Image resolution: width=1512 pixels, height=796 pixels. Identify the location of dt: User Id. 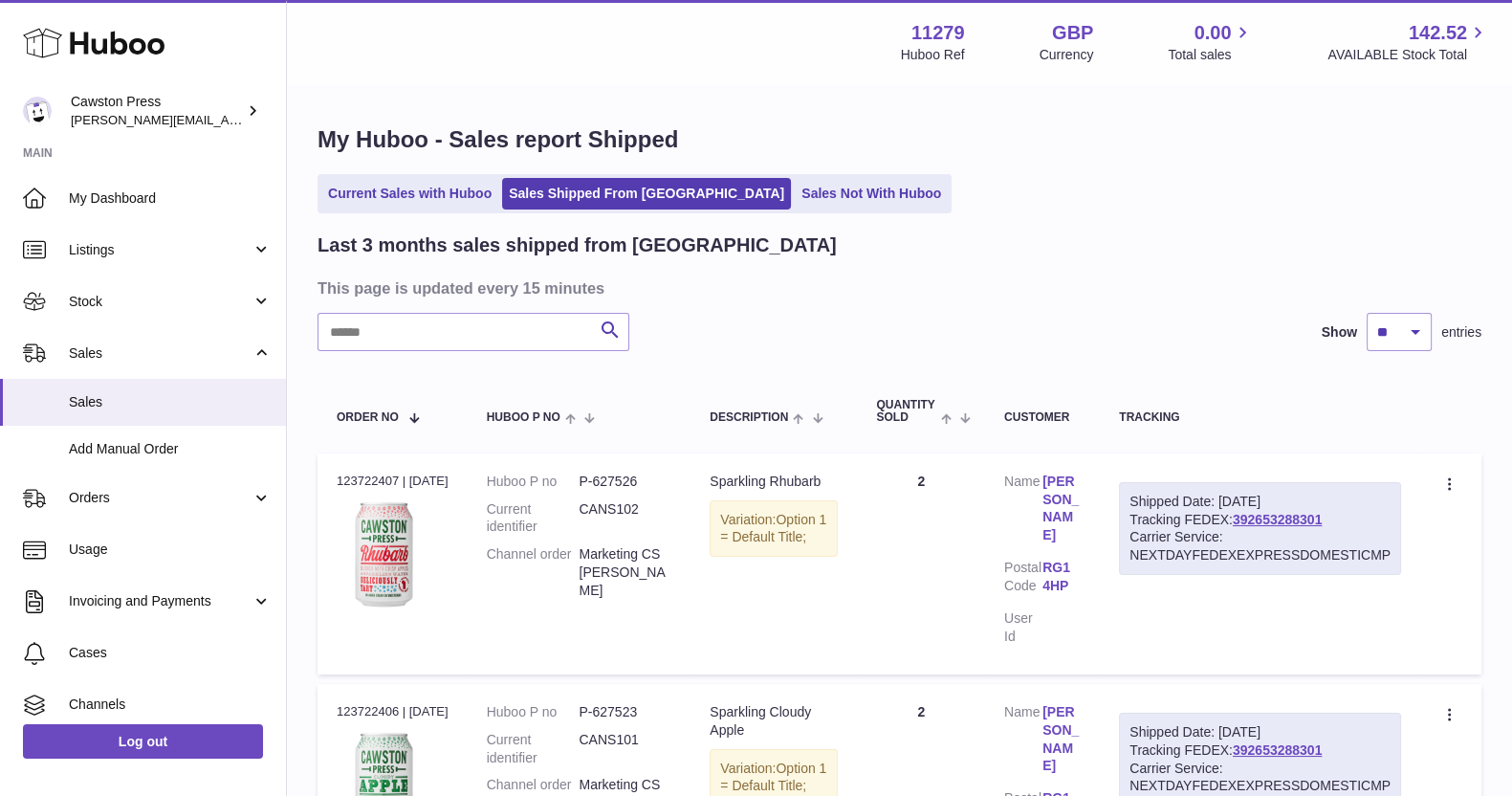
(1024, 628).